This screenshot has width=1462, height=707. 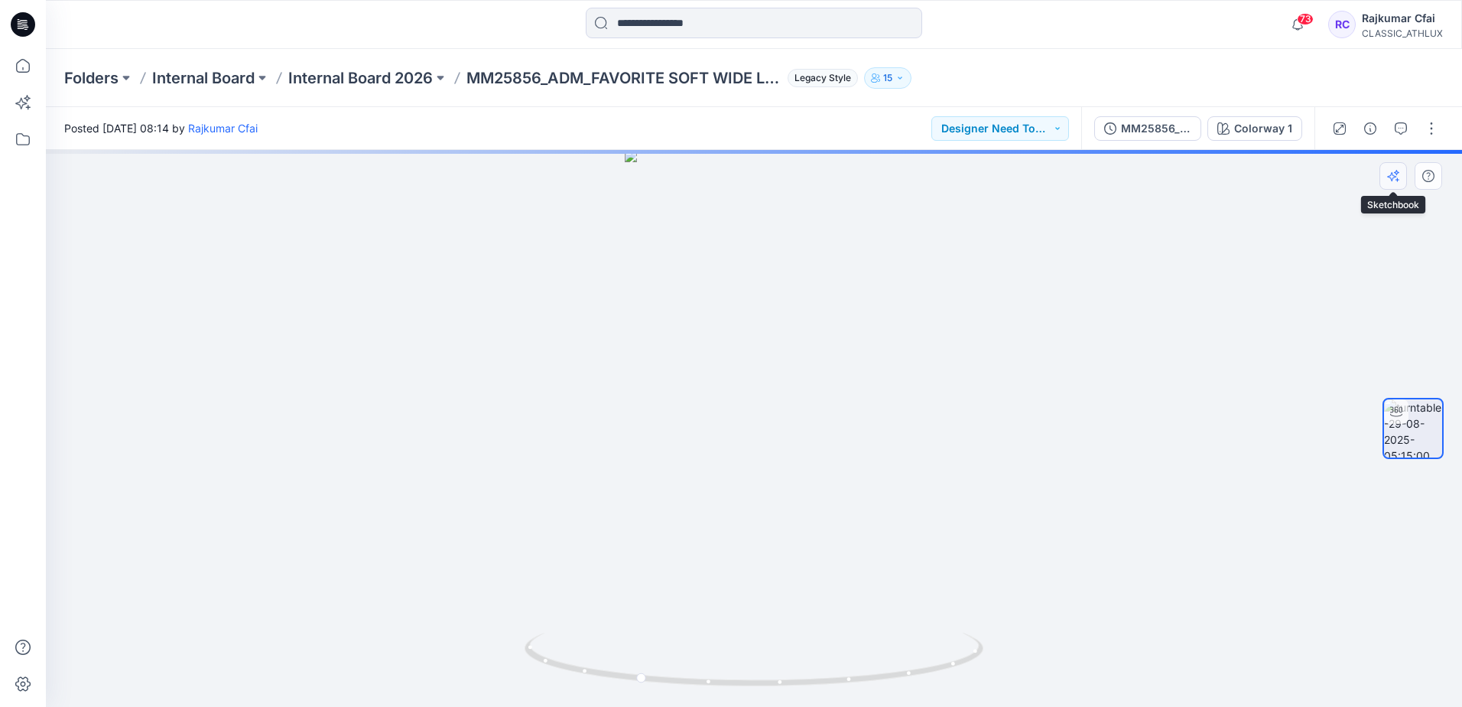 What do you see at coordinates (888, 78) in the screenshot?
I see `button: 15` at bounding box center [888, 78].